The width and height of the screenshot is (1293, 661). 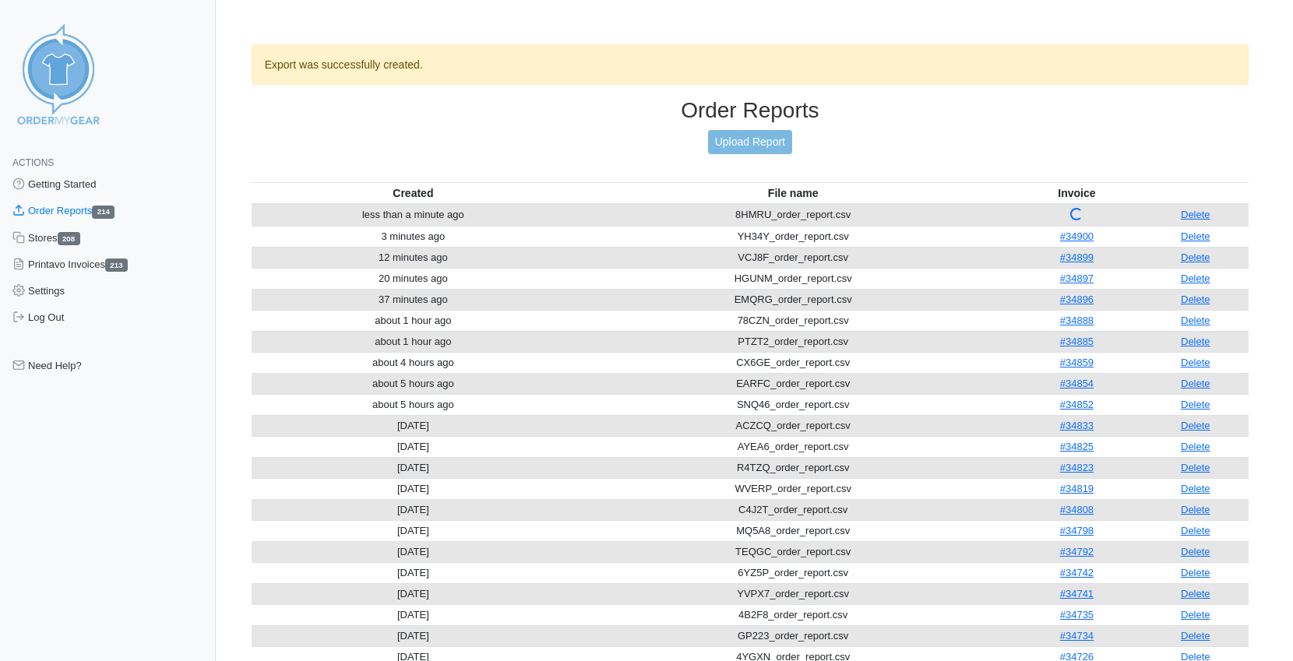 I want to click on a: #34741, so click(x=1076, y=593).